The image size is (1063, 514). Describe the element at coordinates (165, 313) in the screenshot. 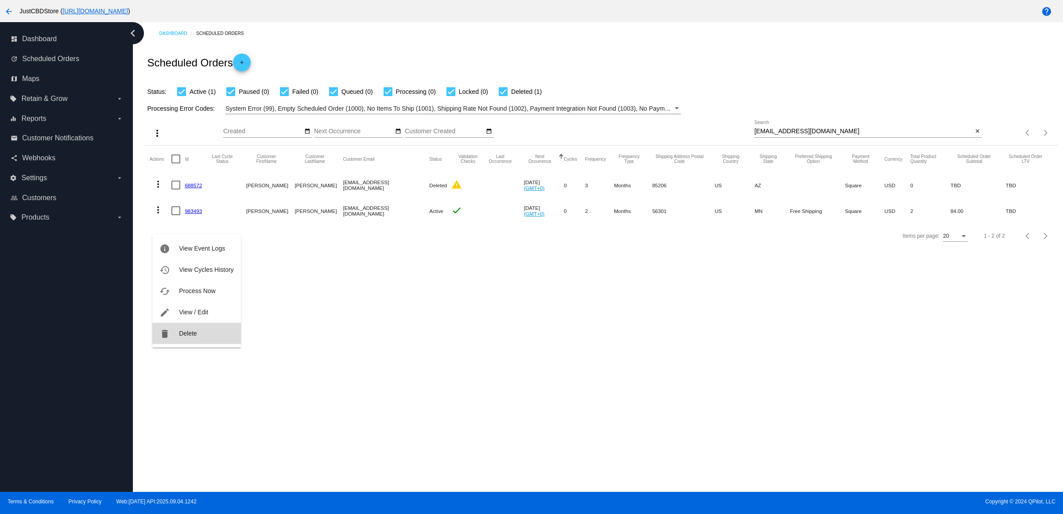

I see `mat-icon: edit` at that location.